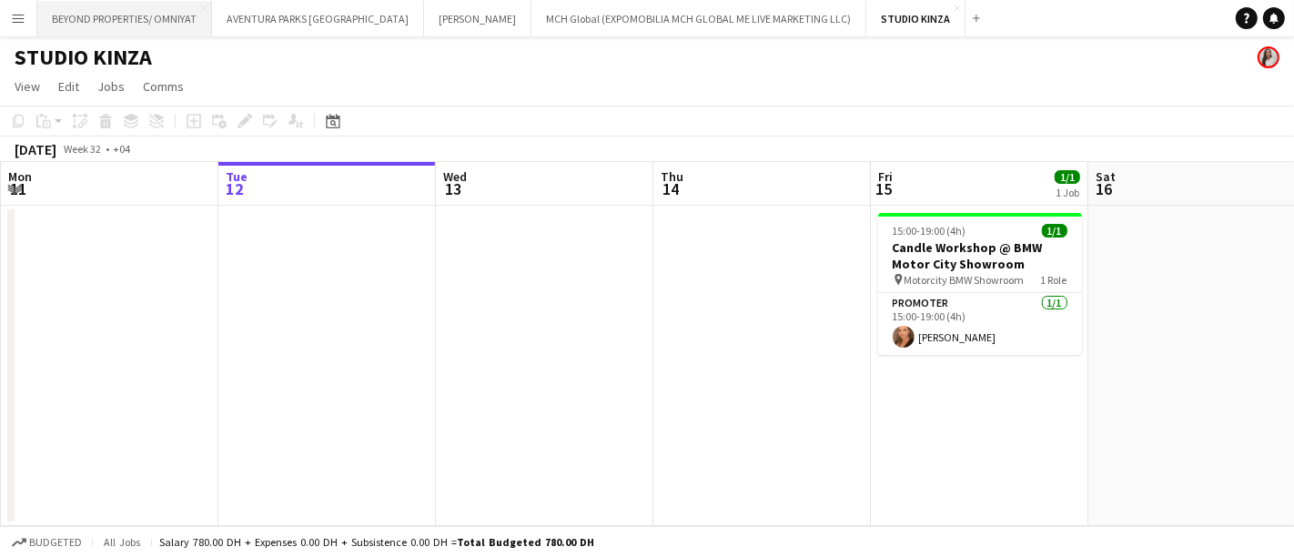  Describe the element at coordinates (121, 148) in the screenshot. I see `div: +04` at that location.